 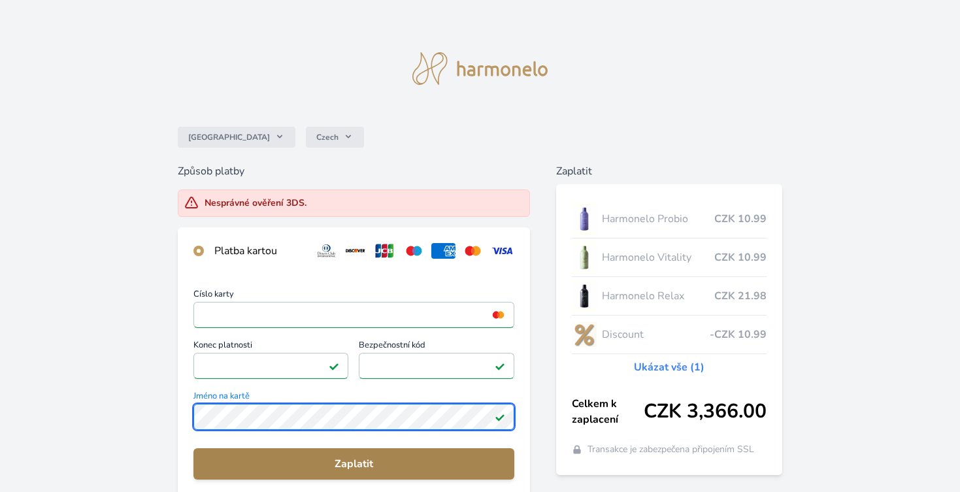 What do you see at coordinates (656, 335) in the screenshot?
I see `span: Discount` at bounding box center [656, 335].